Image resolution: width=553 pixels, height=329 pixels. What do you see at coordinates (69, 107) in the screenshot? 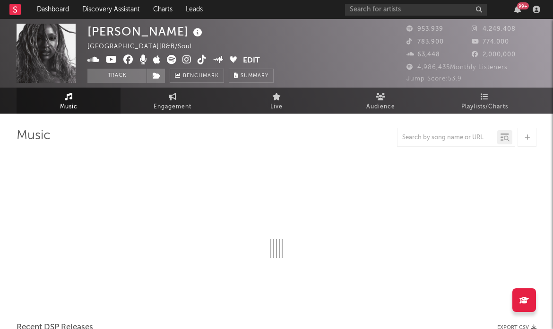
I see `span: Music` at bounding box center [69, 107].